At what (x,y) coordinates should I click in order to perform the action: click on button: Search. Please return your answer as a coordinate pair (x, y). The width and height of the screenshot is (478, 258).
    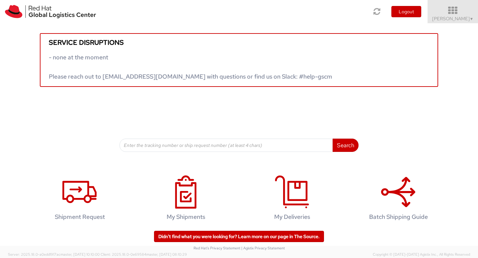
    Looking at the image, I should click on (345, 145).